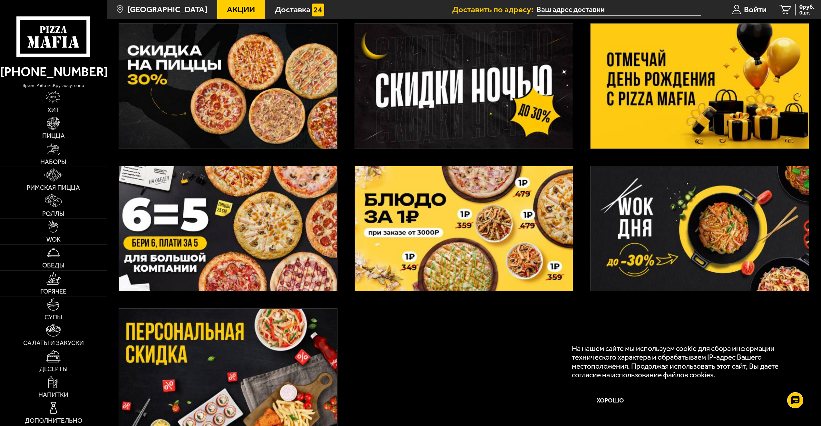  Describe the element at coordinates (53, 317) in the screenshot. I see `span: Супы` at that location.